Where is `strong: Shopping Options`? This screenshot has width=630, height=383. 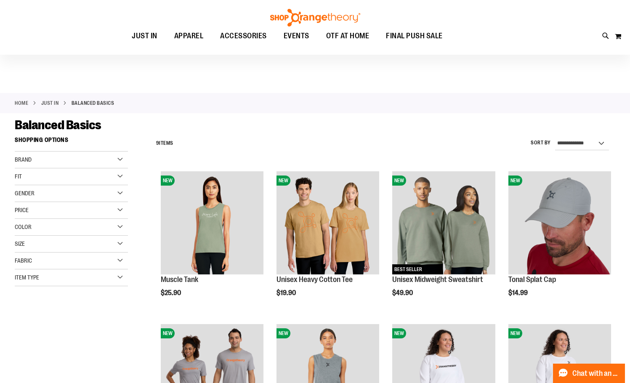 strong: Shopping Options is located at coordinates (71, 142).